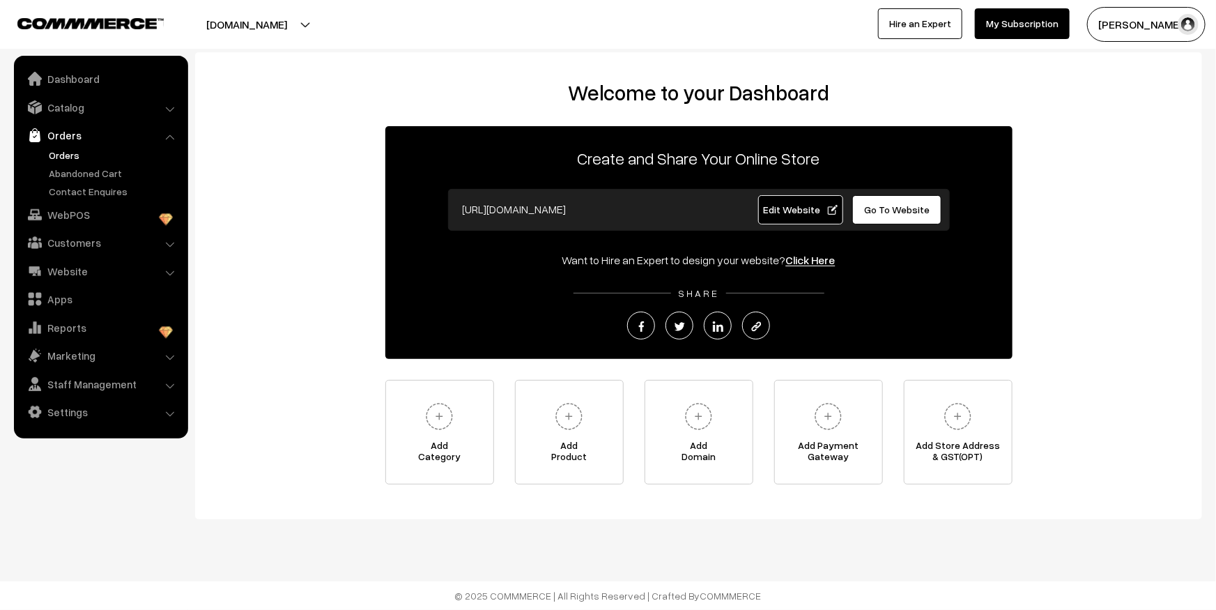 The height and width of the screenshot is (610, 1216). Describe the element at coordinates (800, 210) in the screenshot. I see `a: Edit Website` at that location.